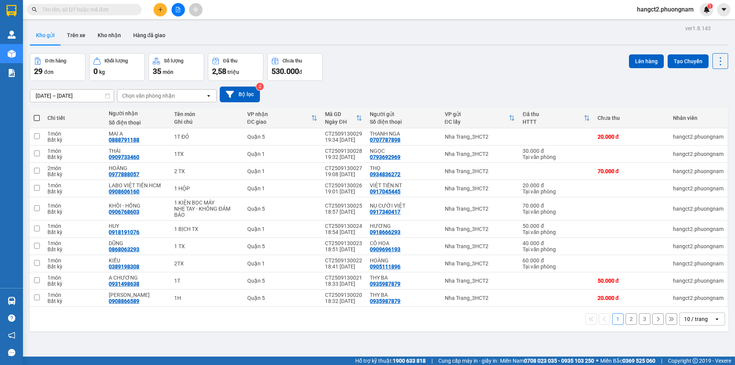 Image resolution: width=735 pixels, height=365 pixels. What do you see at coordinates (219, 71) in the screenshot?
I see `span: 2,58` at bounding box center [219, 71].